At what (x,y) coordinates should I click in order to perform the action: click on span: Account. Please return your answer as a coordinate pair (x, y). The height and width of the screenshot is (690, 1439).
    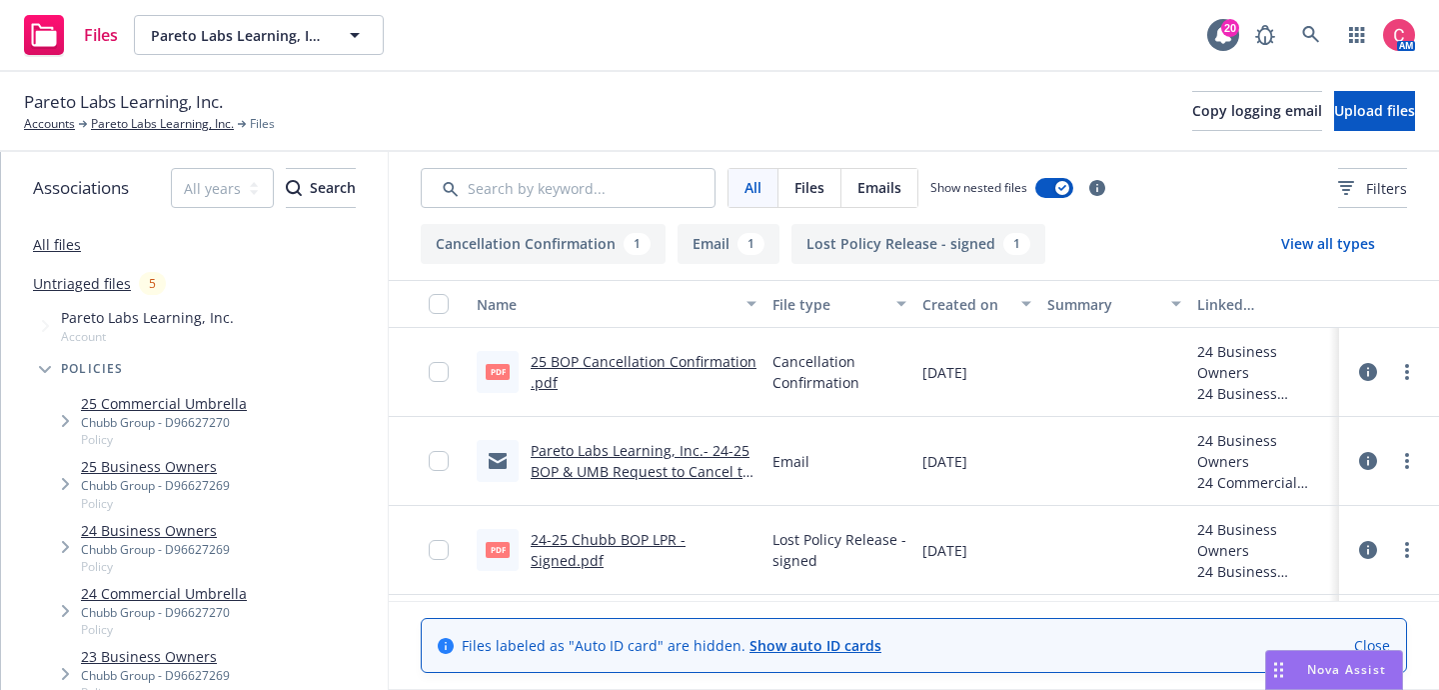
    Looking at the image, I should click on (147, 336).